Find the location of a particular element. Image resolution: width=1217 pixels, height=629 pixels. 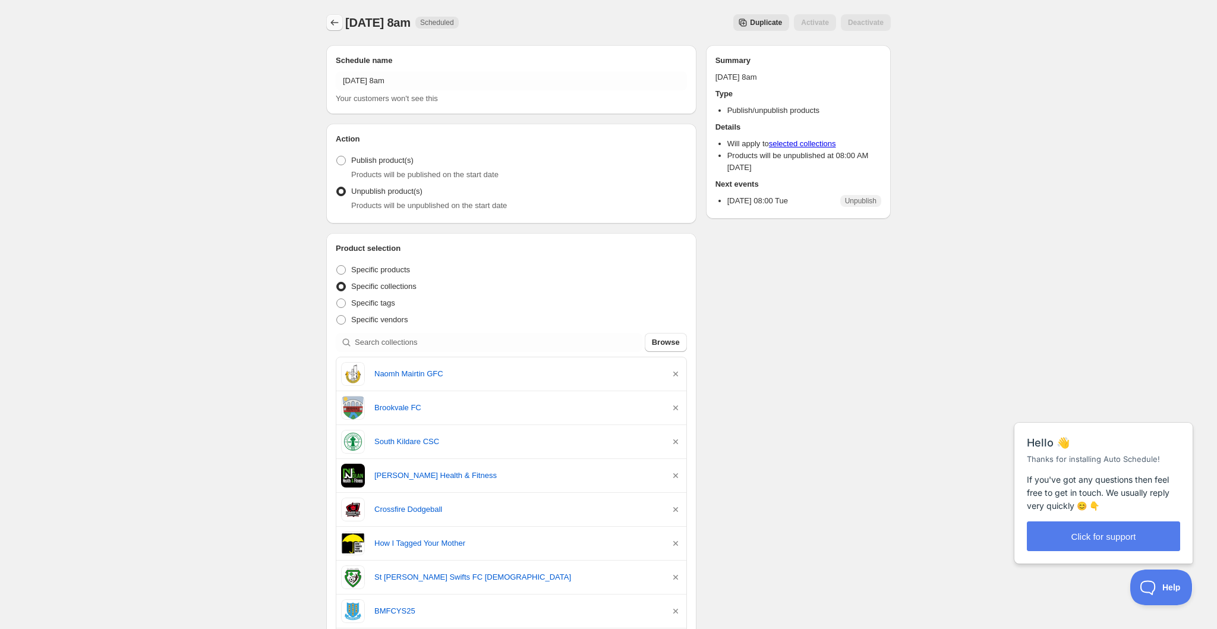

span: Unpublish is located at coordinates (860, 201).